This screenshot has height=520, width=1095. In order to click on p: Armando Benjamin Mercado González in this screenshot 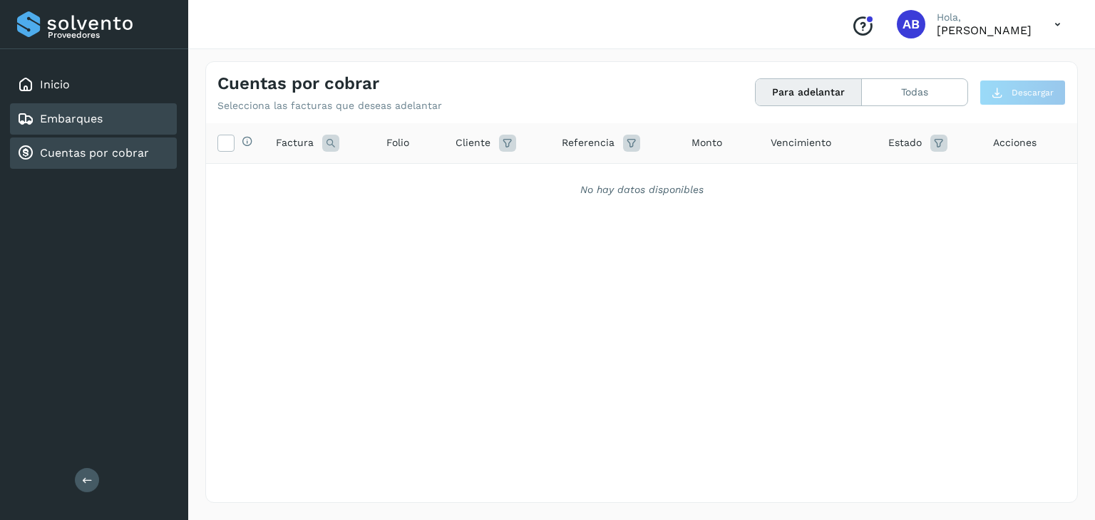, I will do `click(983, 30)`.